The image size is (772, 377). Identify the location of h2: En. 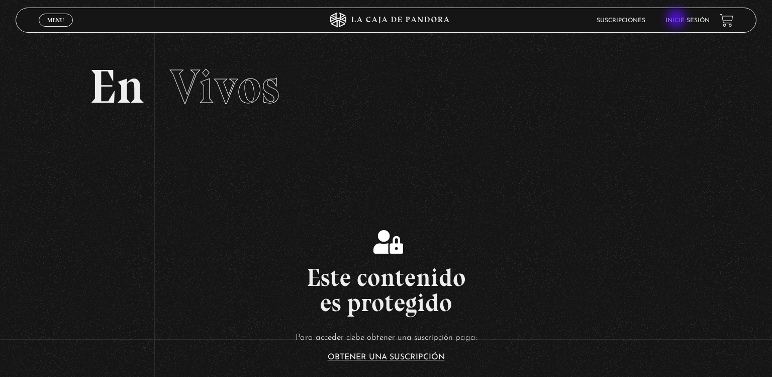
(386, 86).